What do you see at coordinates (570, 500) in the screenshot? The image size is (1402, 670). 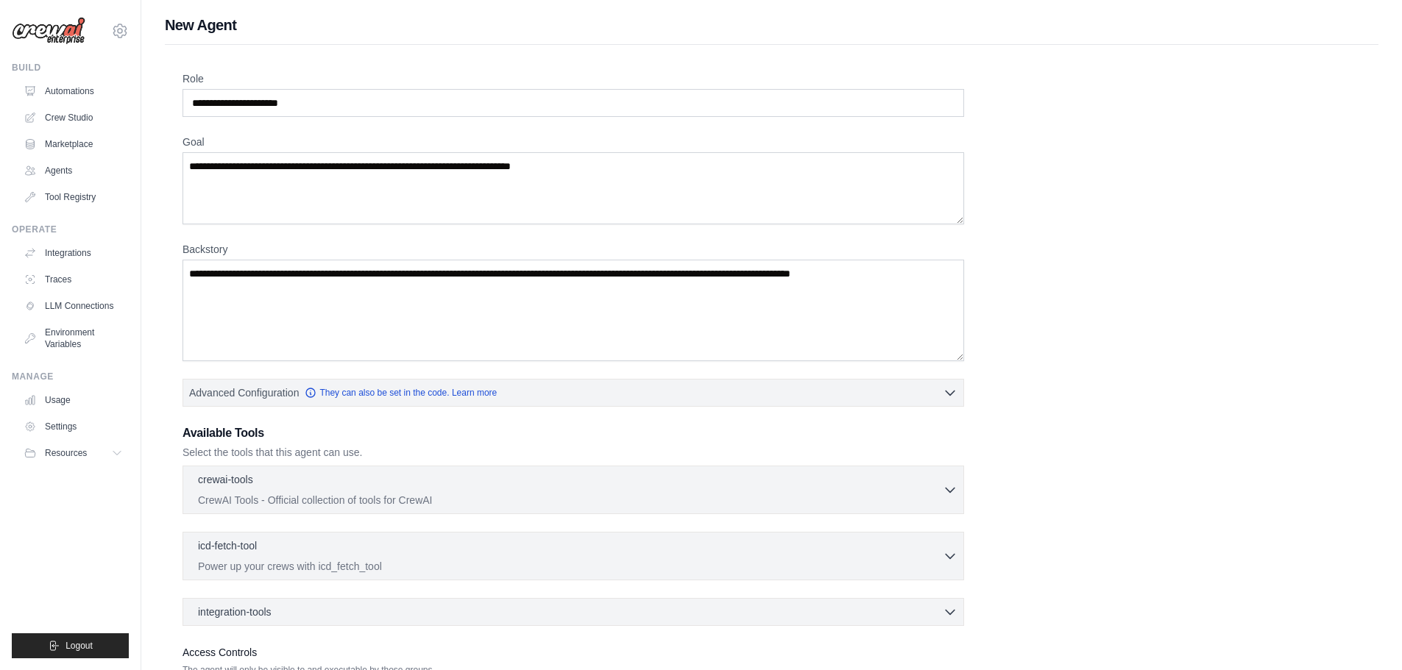 I see `p: CrewAI Tools - Official collection of tools for CrewAI` at bounding box center [570, 500].